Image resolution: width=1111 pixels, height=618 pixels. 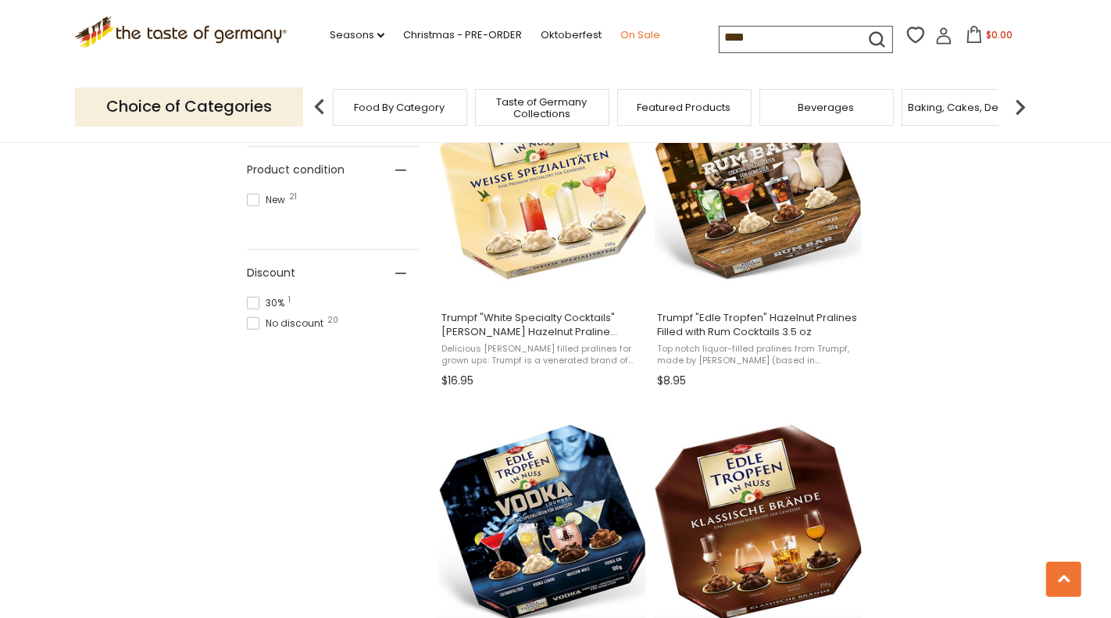 I want to click on span: Taste of Germany Collections, so click(x=542, y=108).